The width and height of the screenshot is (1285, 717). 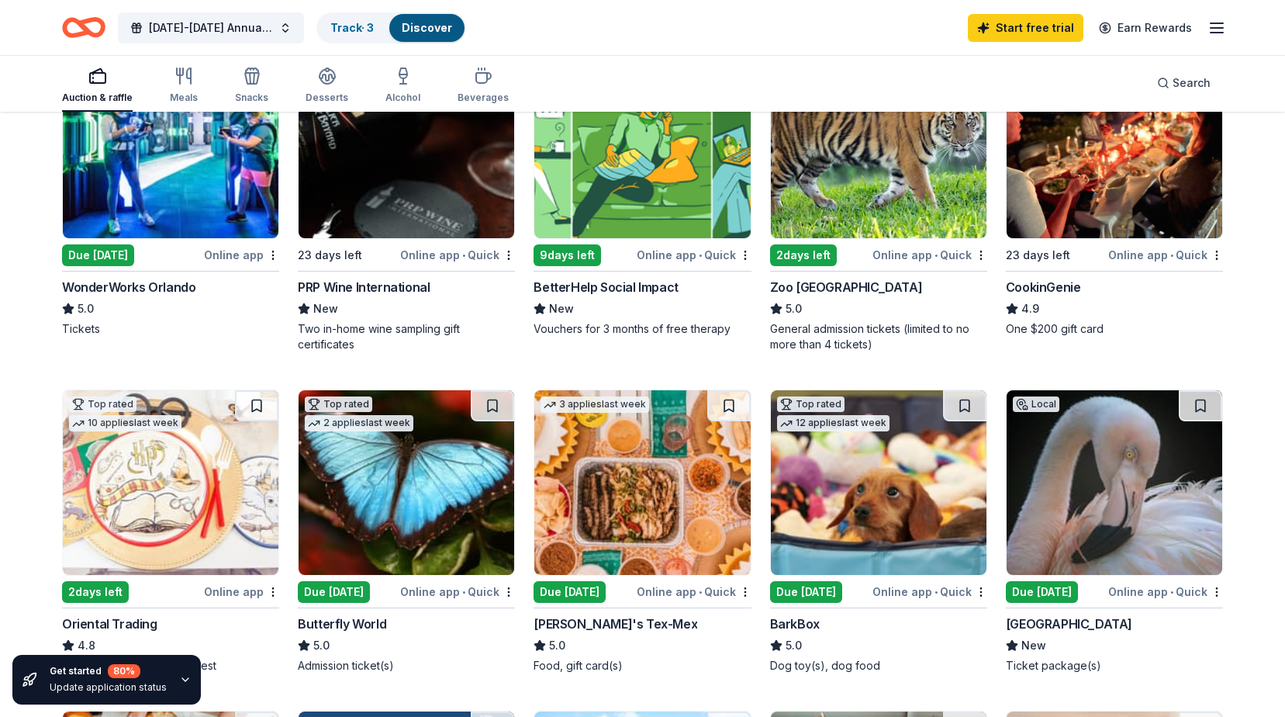 What do you see at coordinates (108, 687) in the screenshot?
I see `div: Update application status` at bounding box center [108, 687].